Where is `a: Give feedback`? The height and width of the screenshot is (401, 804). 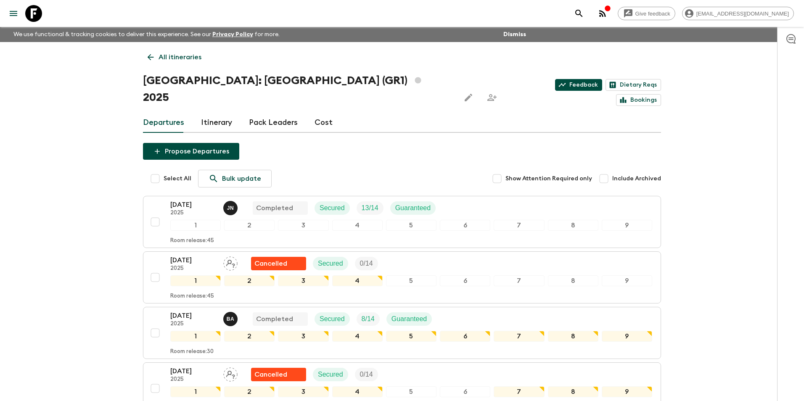 a: Give feedback is located at coordinates (646, 13).